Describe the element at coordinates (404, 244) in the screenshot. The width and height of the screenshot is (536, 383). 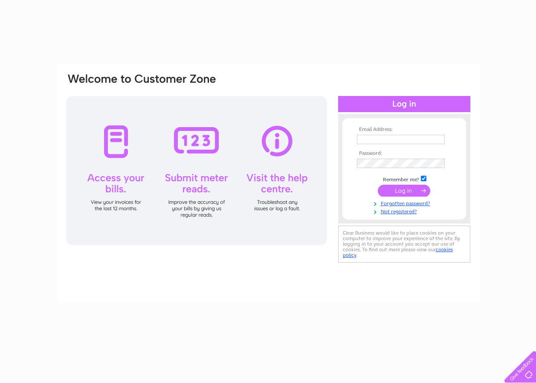
I see `div: Clear Business would like to place cookies on your computer to improve your experience of the sit...` at that location.